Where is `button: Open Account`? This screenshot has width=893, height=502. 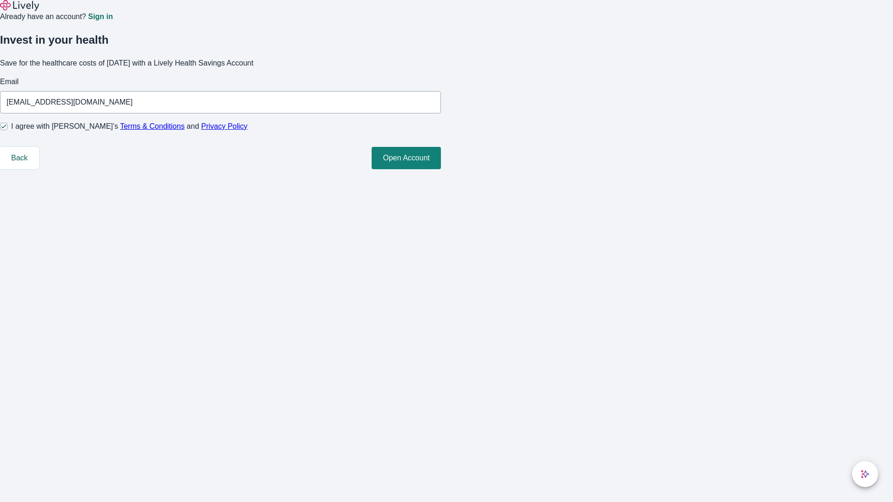 button: Open Account is located at coordinates (406, 158).